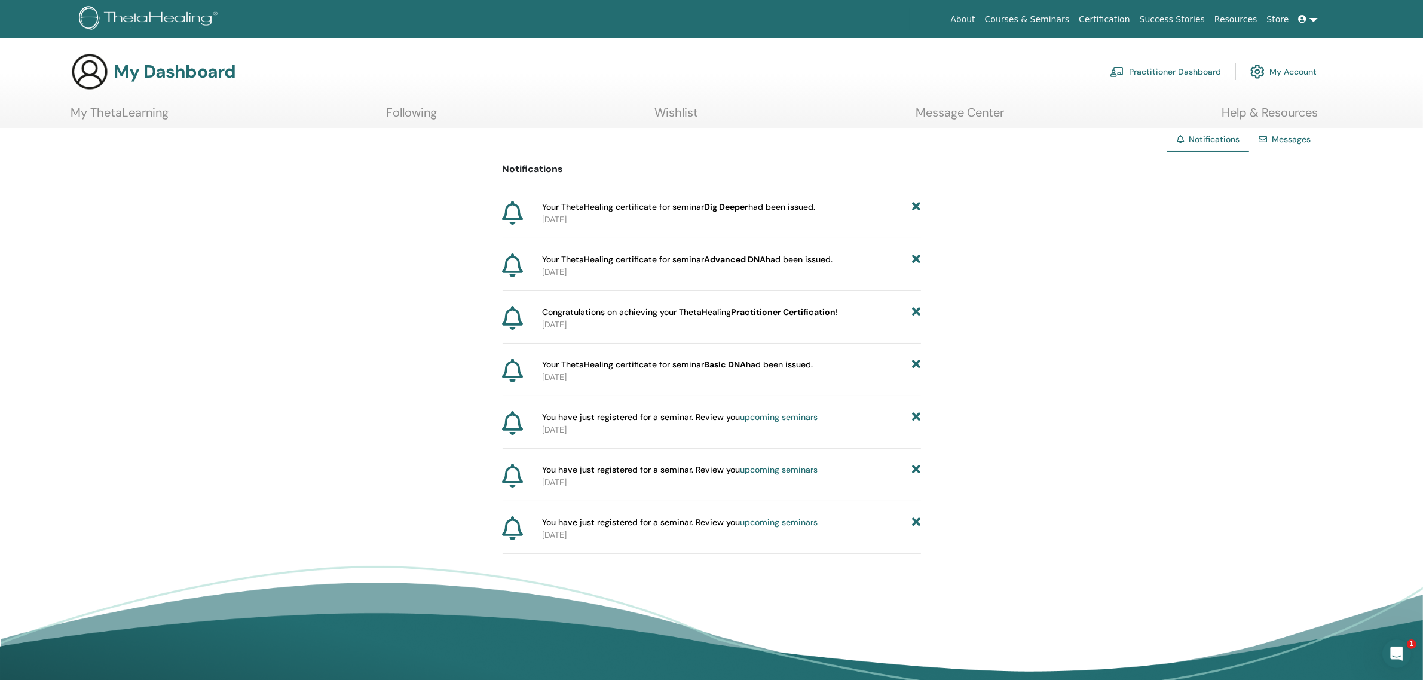 This screenshot has height=680, width=1423. Describe the element at coordinates (1028, 19) in the screenshot. I see `a: Courses & Seminars` at that location.